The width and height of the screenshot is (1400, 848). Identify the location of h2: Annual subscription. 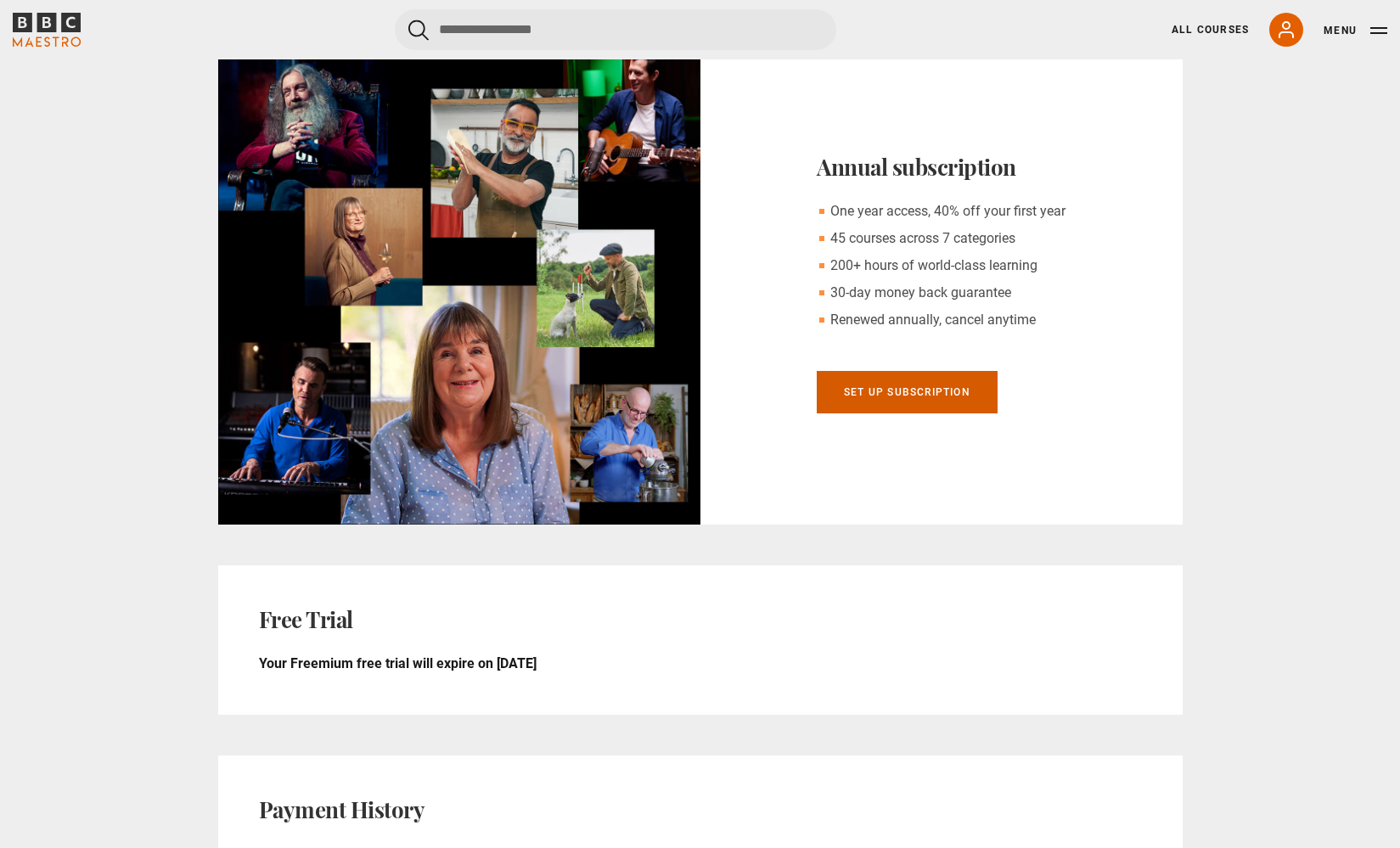
(940, 168).